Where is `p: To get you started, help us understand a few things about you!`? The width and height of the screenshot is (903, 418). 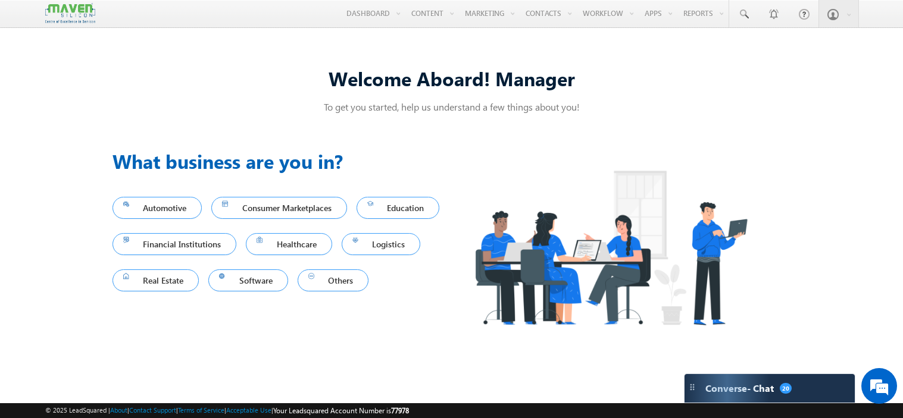 p: To get you started, help us understand a few things about you! is located at coordinates (452, 107).